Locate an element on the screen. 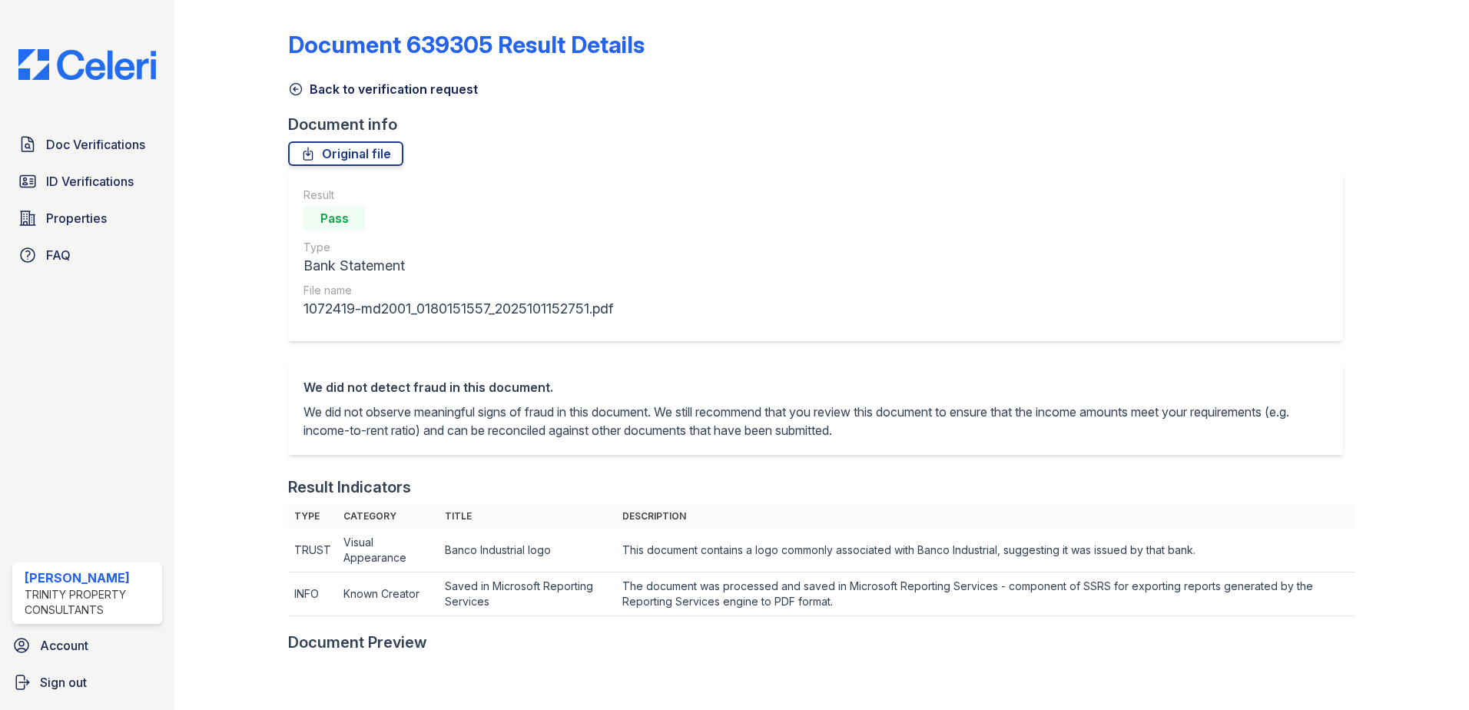  td: Visual Appearance is located at coordinates (388, 550).